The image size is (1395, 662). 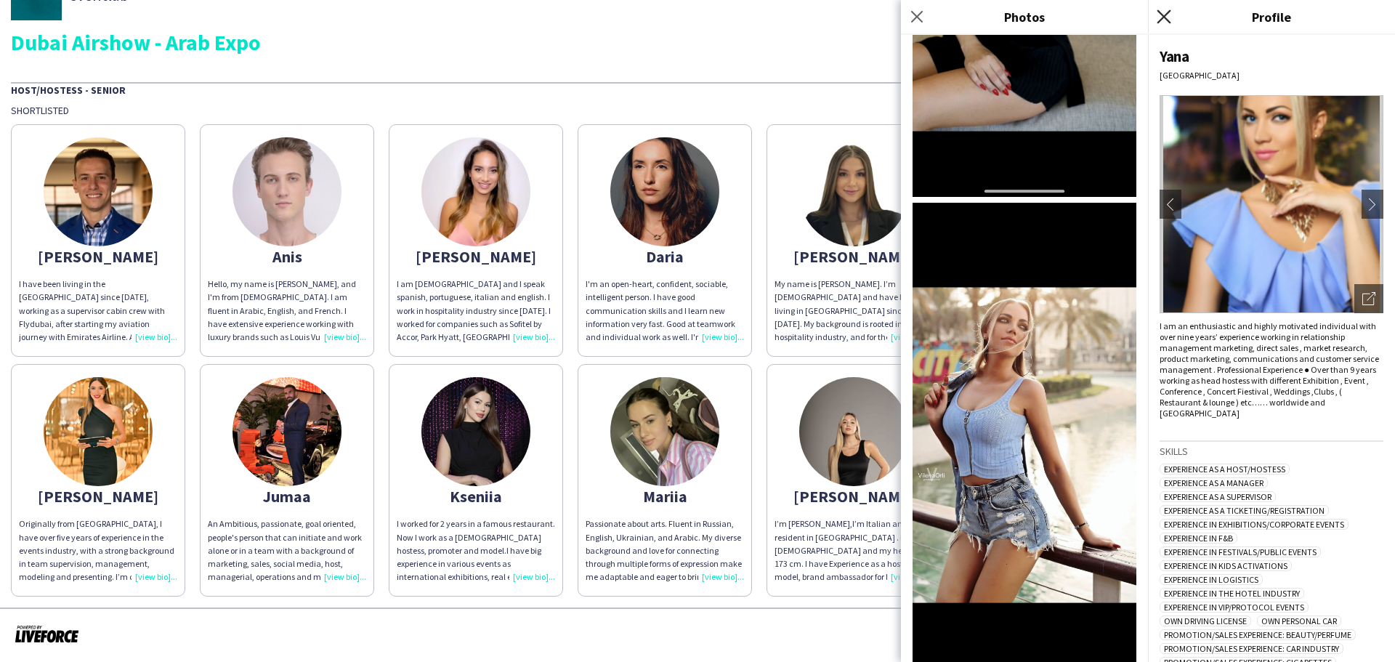 What do you see at coordinates (98, 432) in the screenshot?
I see `img: thumb-6662b25e8f89d.jpeg` at bounding box center [98, 432].